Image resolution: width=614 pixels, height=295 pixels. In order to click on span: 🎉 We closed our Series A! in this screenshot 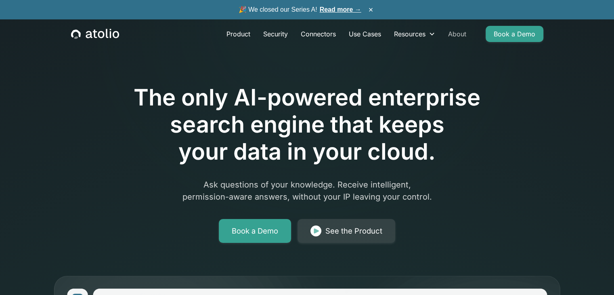, I will do `click(300, 10)`.